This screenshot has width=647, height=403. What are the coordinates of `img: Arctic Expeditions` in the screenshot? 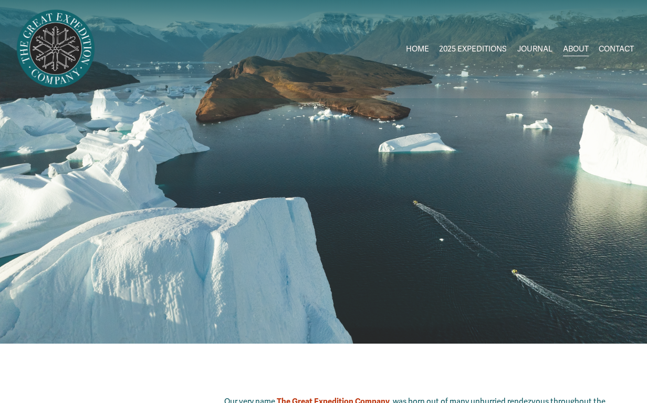 It's located at (56, 49).